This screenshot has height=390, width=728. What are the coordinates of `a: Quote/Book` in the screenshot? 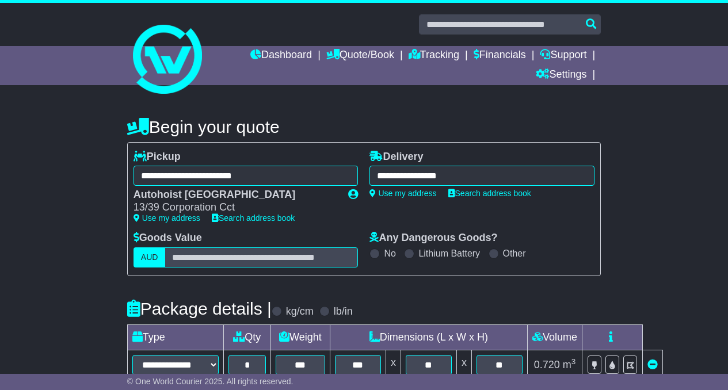 It's located at (360, 56).